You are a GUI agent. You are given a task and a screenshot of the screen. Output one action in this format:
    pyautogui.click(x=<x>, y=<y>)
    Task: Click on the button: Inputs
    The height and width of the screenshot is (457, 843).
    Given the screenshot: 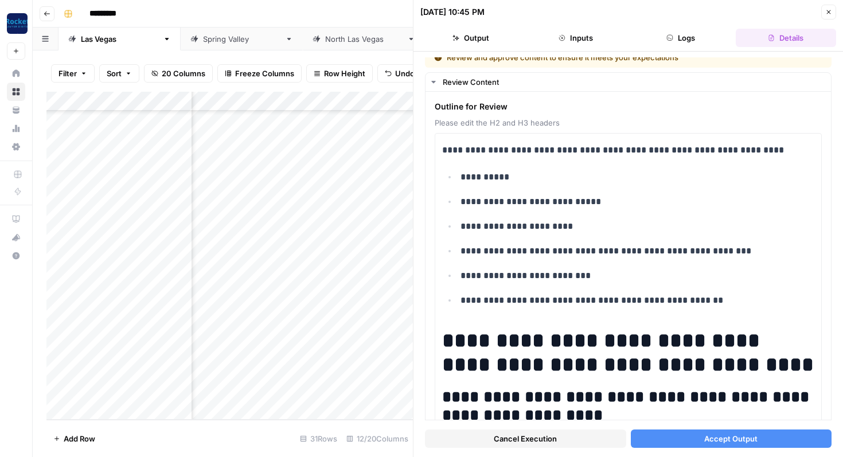 What is the action you would take?
    pyautogui.click(x=575, y=38)
    